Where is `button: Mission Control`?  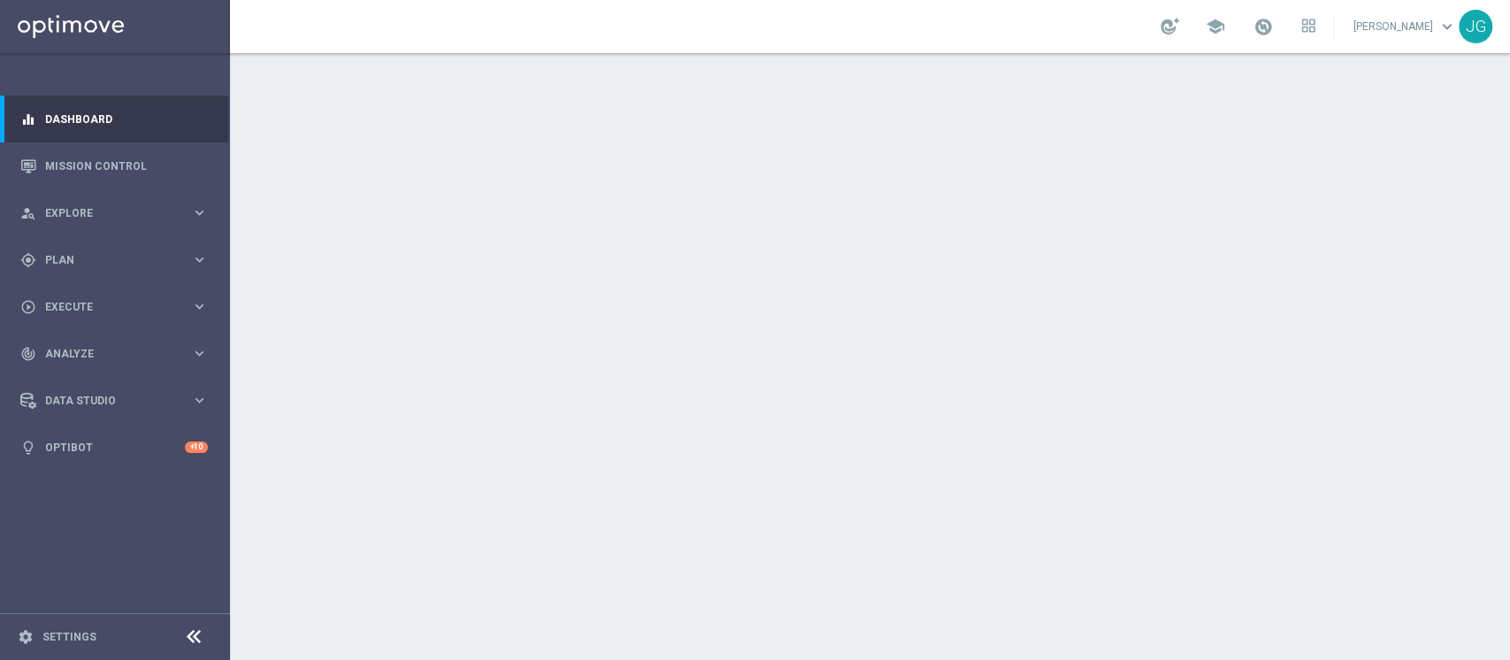 button: Mission Control is located at coordinates (114, 166).